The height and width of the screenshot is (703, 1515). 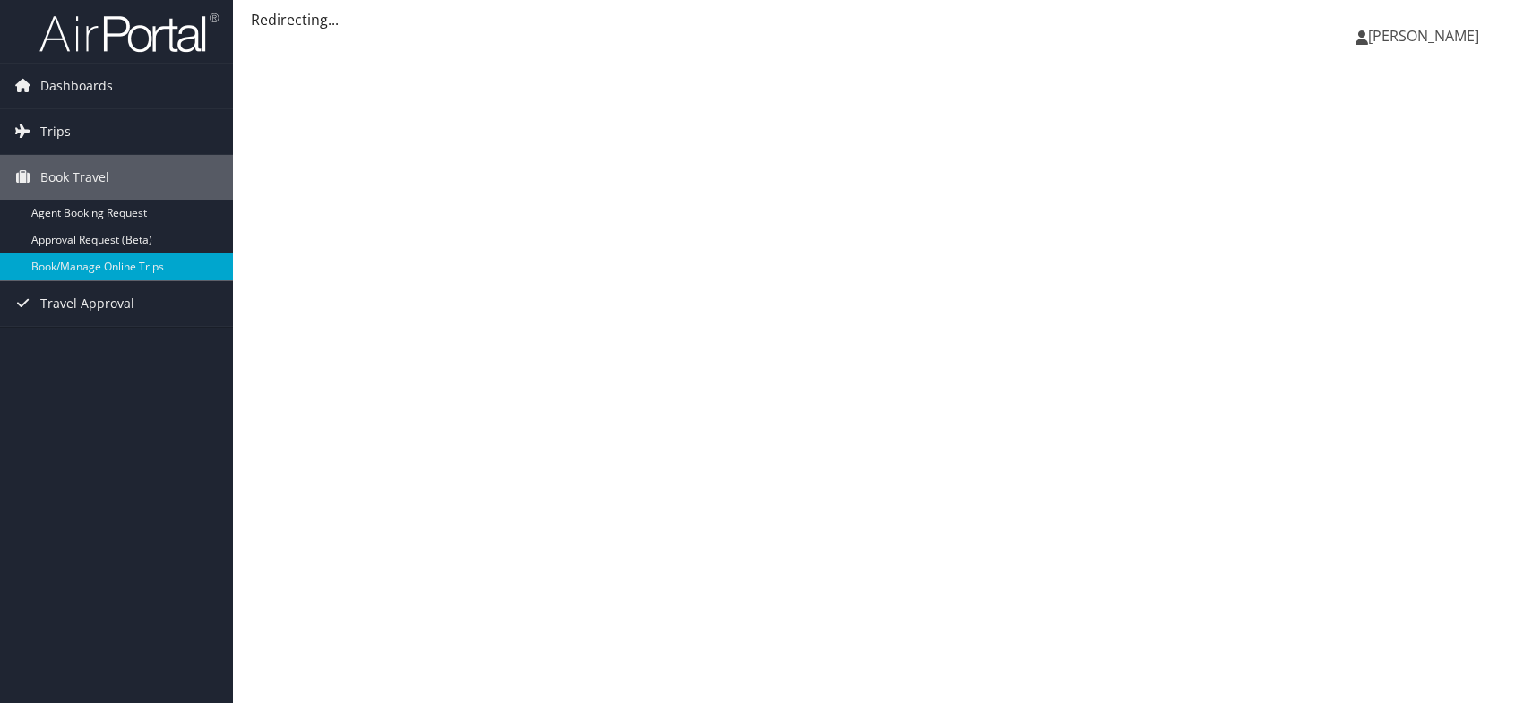 I want to click on img: airportal-logo.png, so click(x=129, y=32).